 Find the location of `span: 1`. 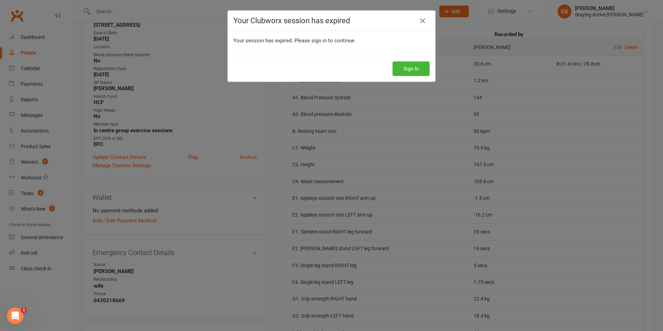

span: 1 is located at coordinates (24, 310).